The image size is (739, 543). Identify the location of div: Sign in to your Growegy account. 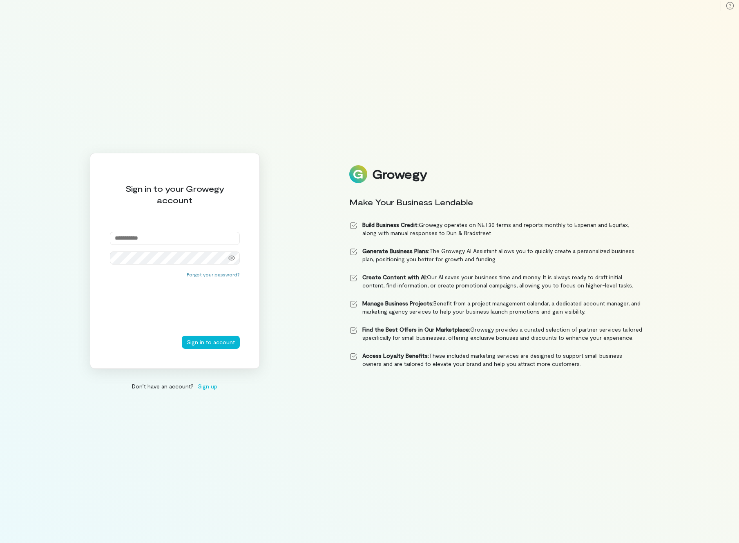
(175, 194).